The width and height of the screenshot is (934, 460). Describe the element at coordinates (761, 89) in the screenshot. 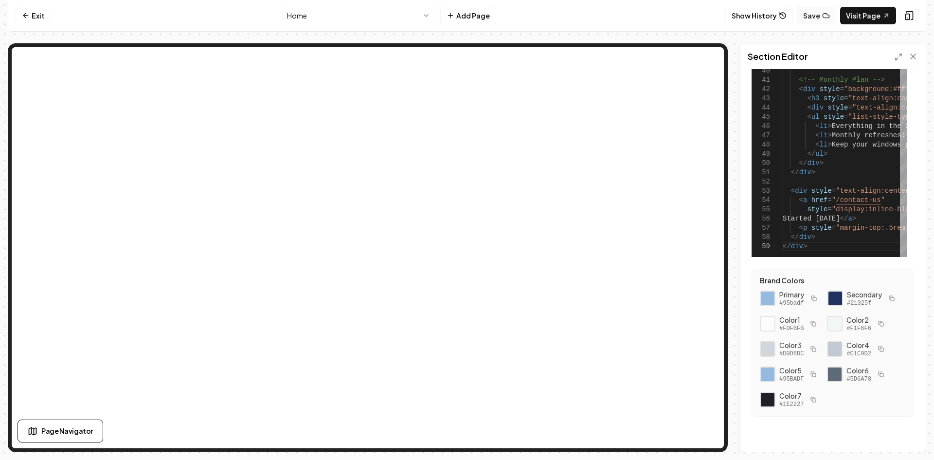

I see `div: 42` at that location.